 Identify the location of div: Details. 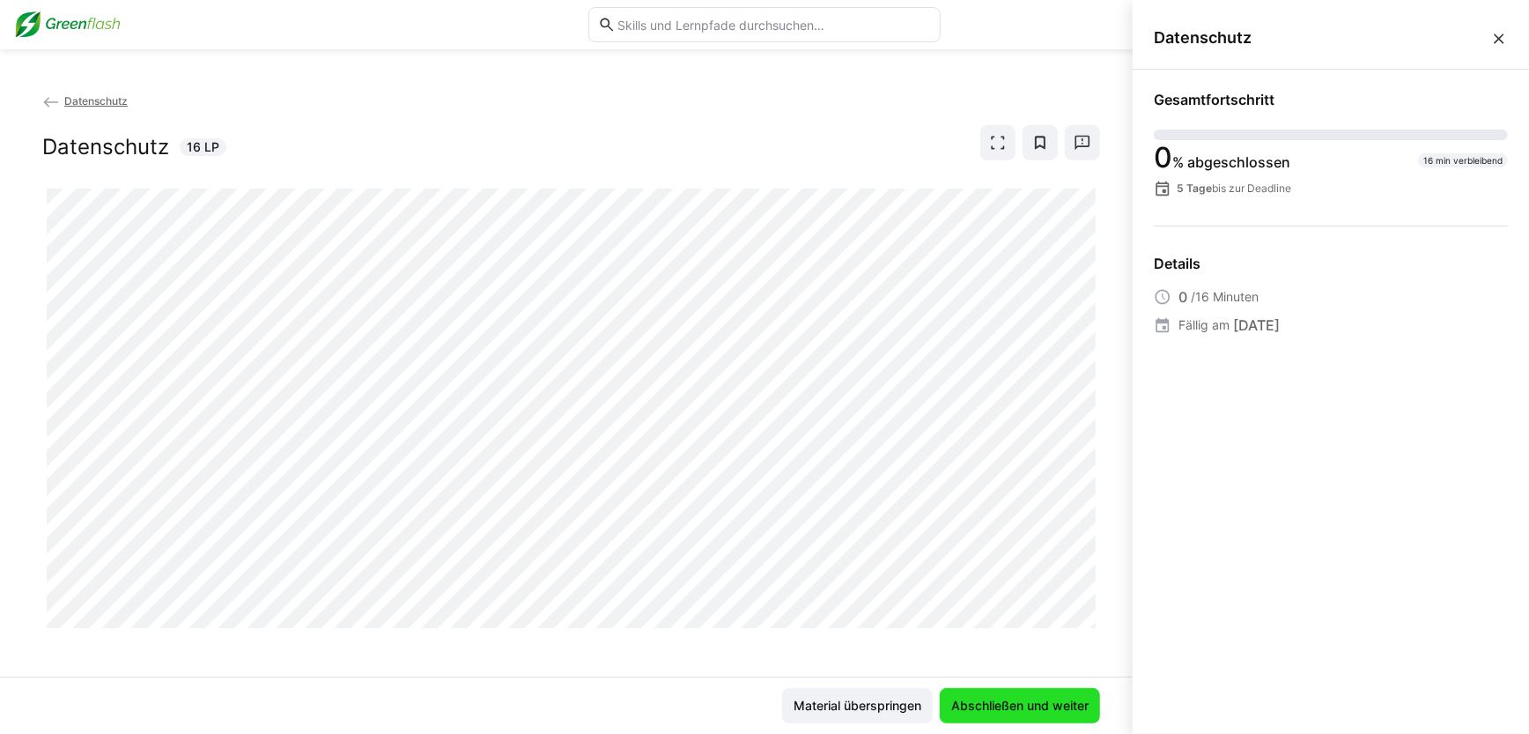
(1331, 263).